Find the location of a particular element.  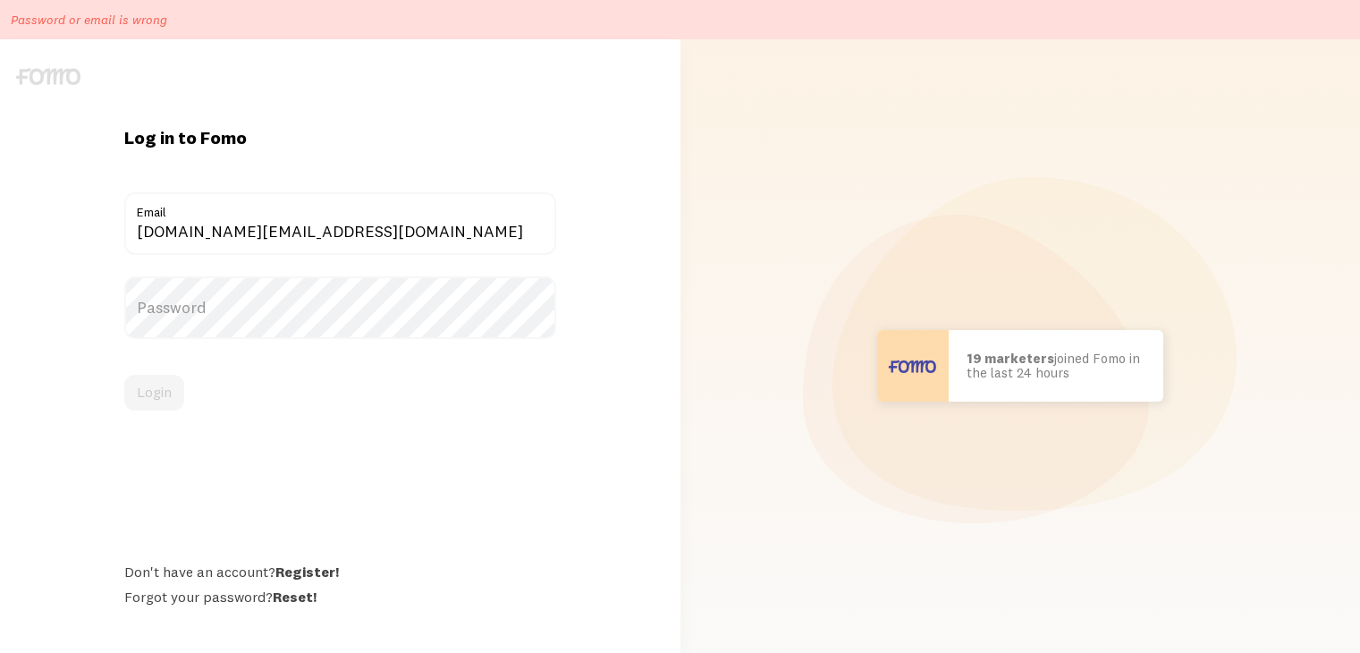

label: Password is located at coordinates (340, 307).